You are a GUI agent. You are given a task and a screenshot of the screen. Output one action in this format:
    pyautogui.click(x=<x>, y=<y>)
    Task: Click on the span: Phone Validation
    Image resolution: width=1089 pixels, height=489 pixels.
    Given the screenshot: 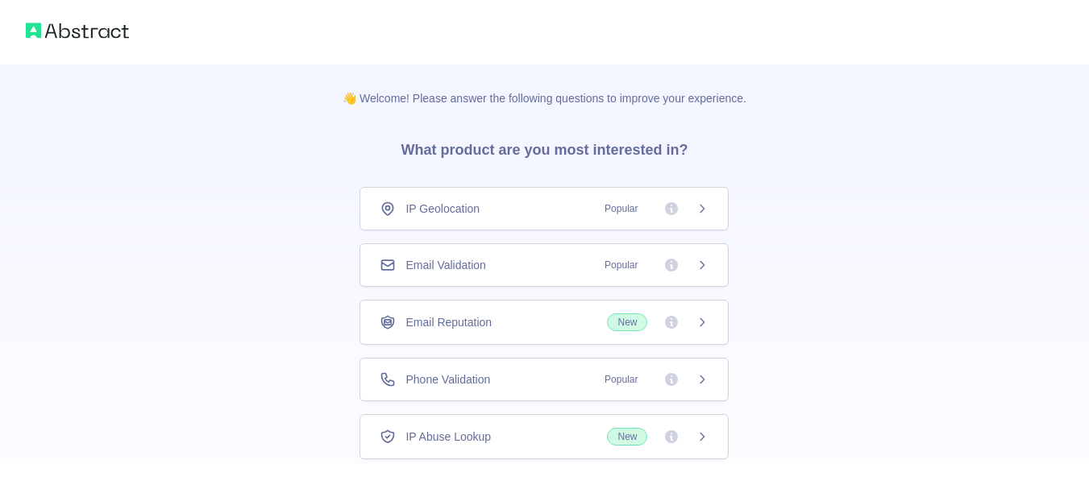 What is the action you would take?
    pyautogui.click(x=447, y=380)
    